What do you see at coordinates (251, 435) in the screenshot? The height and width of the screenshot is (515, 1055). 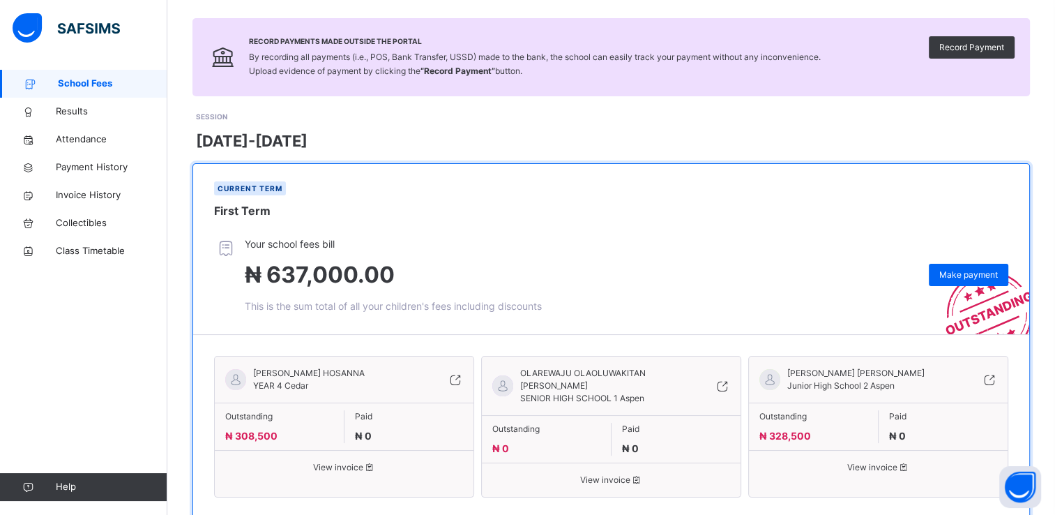 I see `span: ₦ 308,500` at bounding box center [251, 435].